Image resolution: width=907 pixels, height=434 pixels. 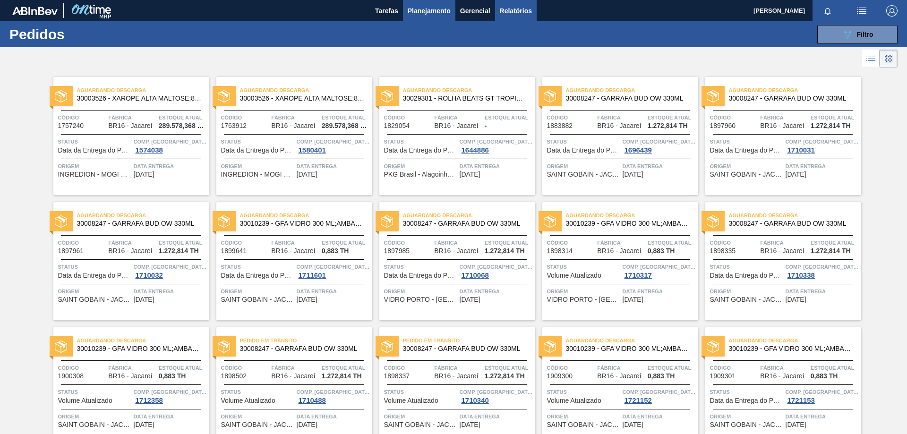 I want to click on span: 1829054, so click(x=397, y=126).